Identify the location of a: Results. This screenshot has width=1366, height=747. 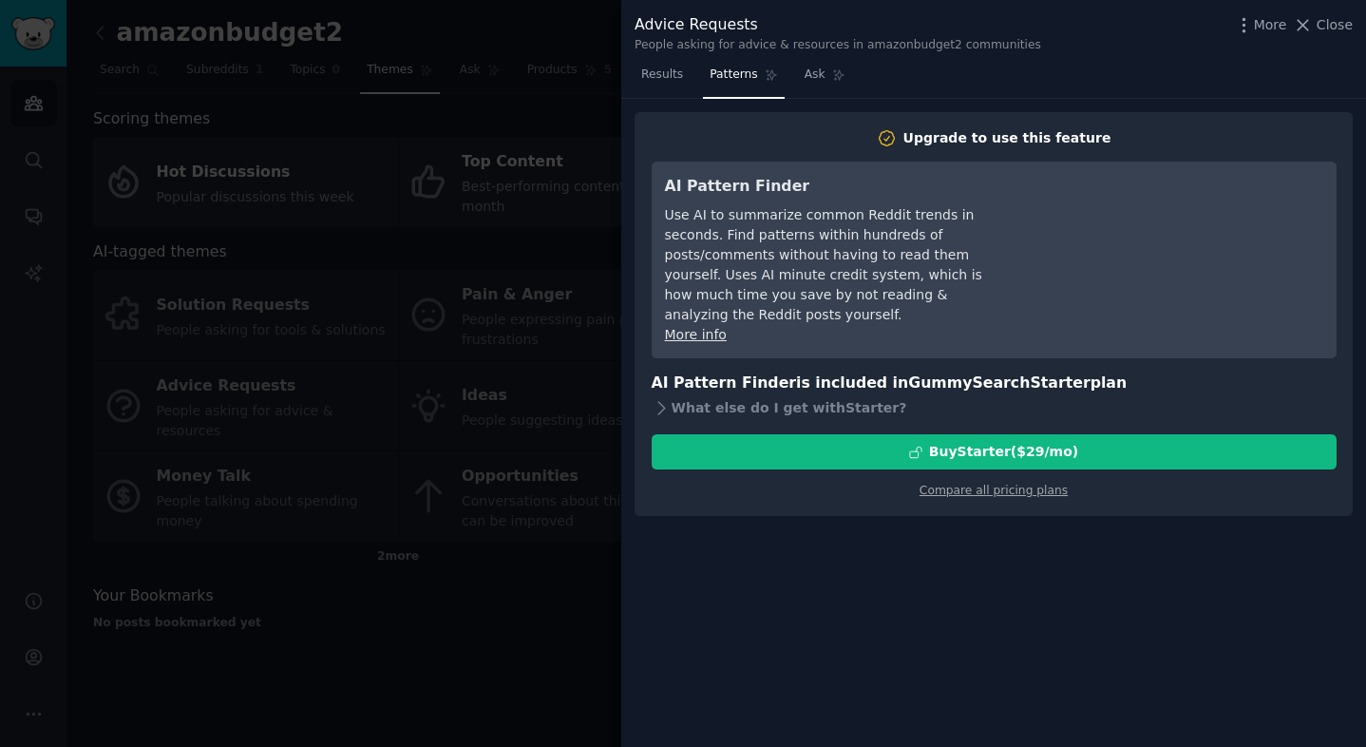
(662, 79).